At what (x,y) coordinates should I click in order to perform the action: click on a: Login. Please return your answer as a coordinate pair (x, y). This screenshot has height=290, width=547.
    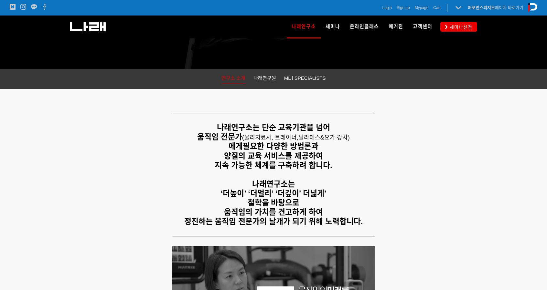
    Looking at the image, I should click on (387, 8).